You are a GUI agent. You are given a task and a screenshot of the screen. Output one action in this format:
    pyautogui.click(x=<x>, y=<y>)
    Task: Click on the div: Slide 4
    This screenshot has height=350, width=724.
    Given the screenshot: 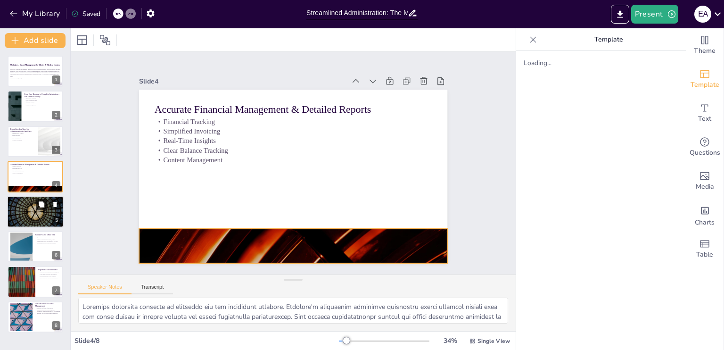 What is the action you would take?
    pyautogui.click(x=300, y=66)
    